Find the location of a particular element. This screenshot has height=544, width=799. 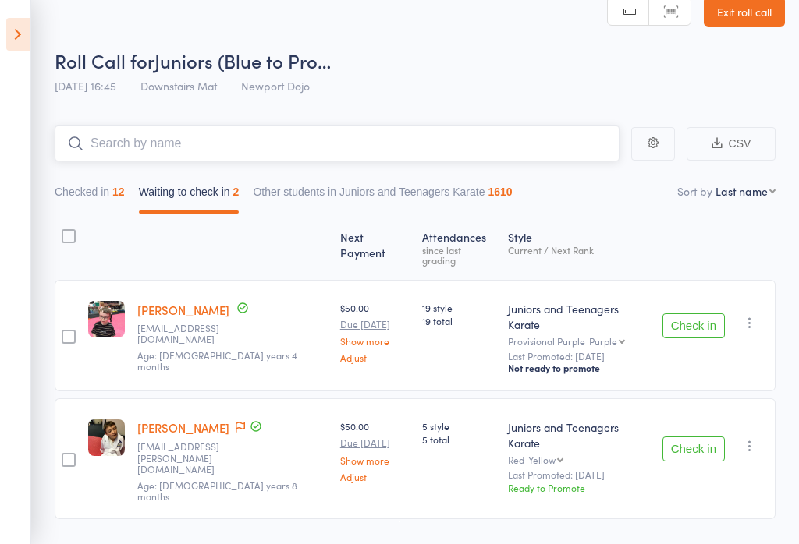

span: 19 style is located at coordinates (459, 307).